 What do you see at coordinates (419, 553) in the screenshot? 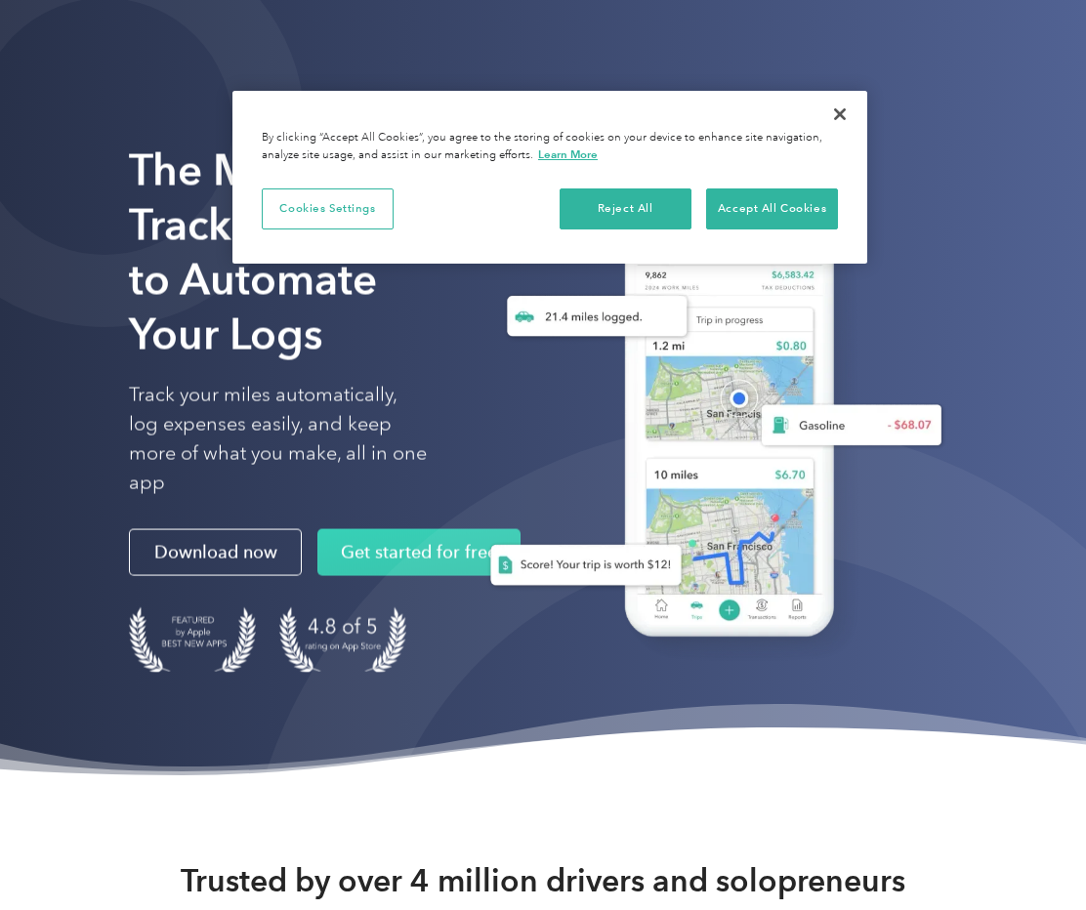
I see `a: Get started for free` at bounding box center [419, 553].